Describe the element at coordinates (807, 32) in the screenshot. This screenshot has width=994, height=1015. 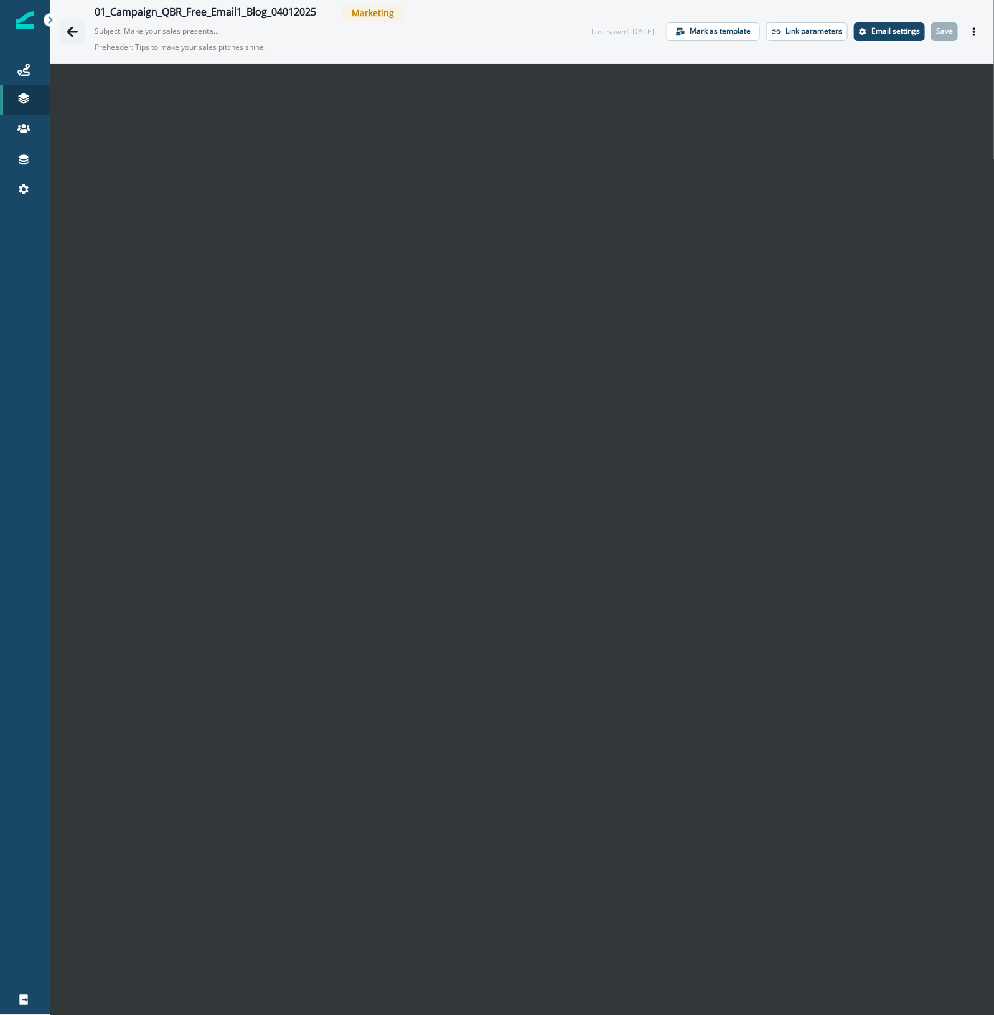
I see `button: Link parameters` at that location.